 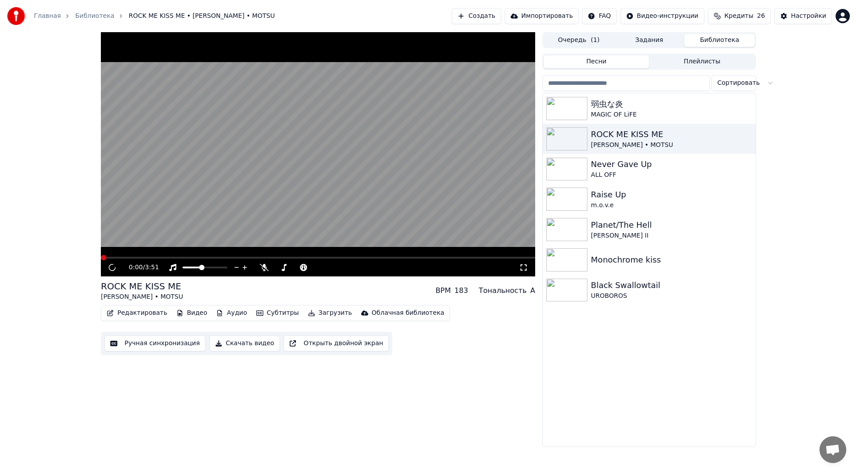 What do you see at coordinates (671, 175) in the screenshot?
I see `div: ALL OFF` at bounding box center [671, 175].